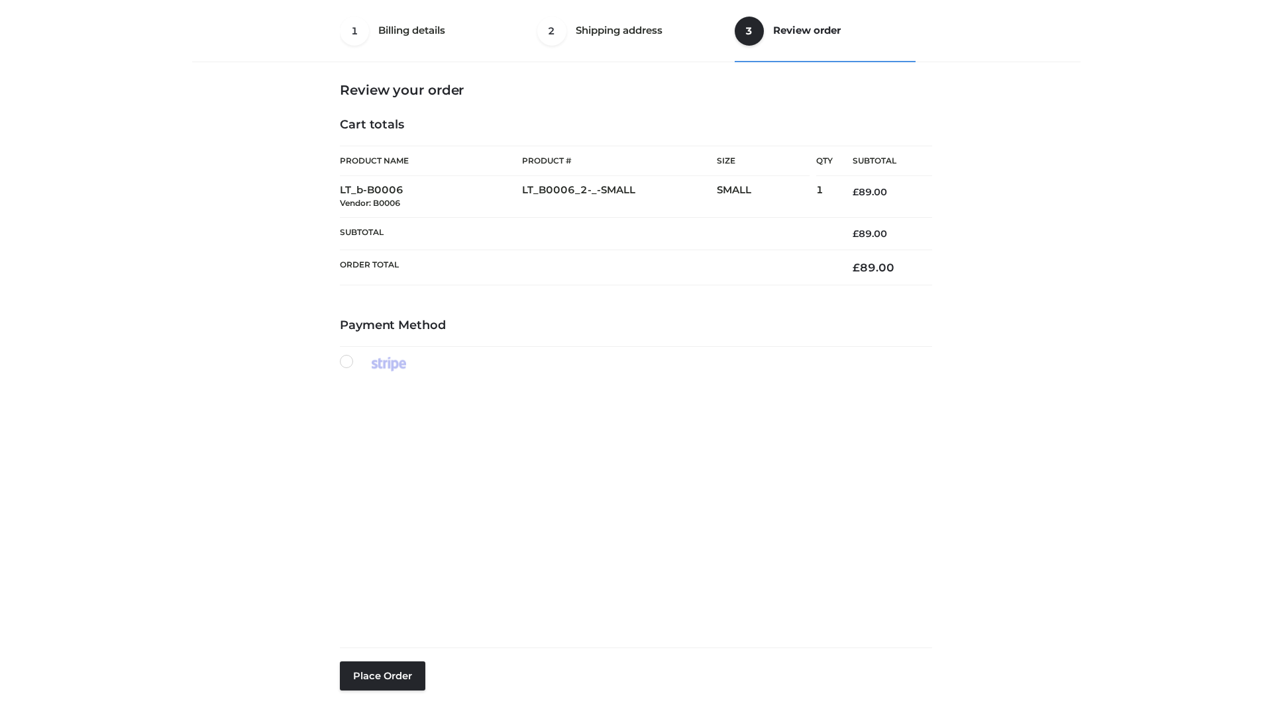  Describe the element at coordinates (431, 161) in the screenshot. I see `th: Product Name` at that location.